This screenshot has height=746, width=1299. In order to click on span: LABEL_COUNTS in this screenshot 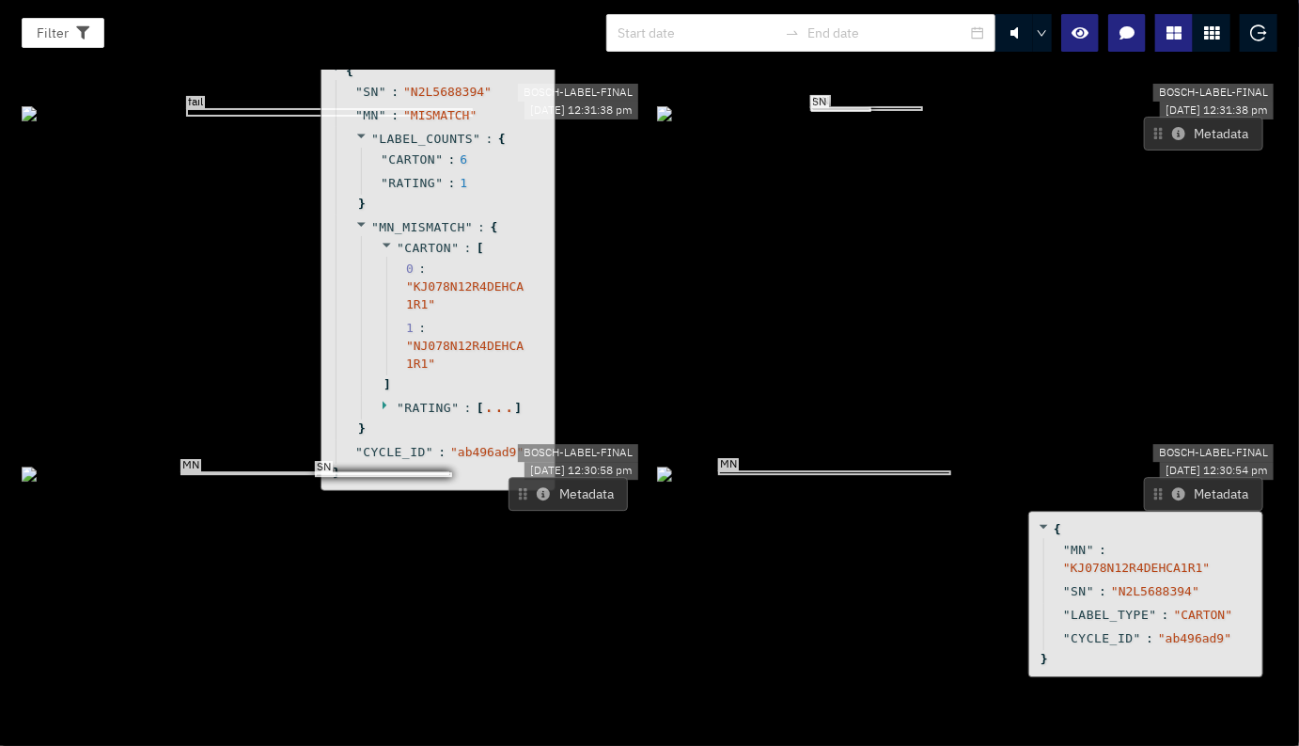, I will do `click(426, 138)`.